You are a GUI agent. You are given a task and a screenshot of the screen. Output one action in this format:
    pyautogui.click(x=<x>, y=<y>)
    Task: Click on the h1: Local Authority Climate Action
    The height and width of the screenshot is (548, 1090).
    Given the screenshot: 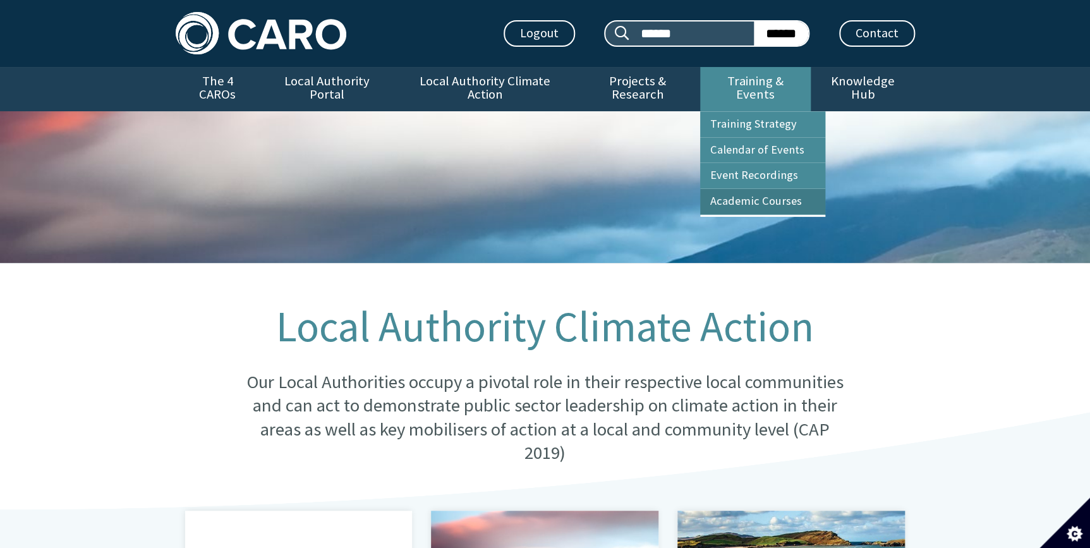 What is the action you would take?
    pyautogui.click(x=545, y=327)
    